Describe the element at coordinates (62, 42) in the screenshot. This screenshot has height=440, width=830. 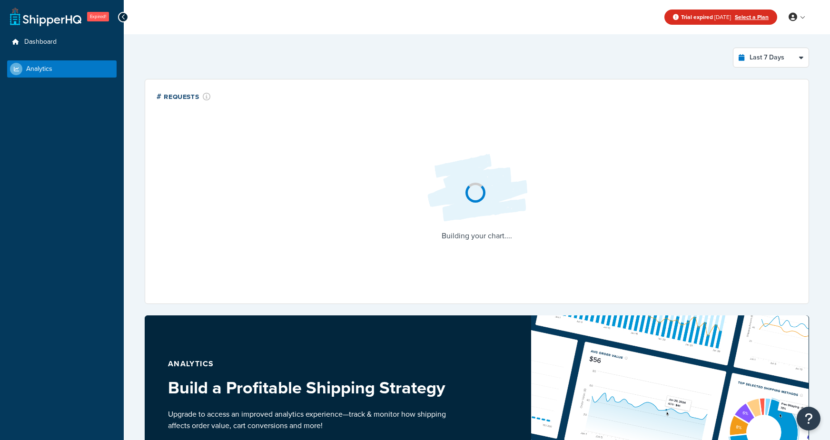
I see `li: Dashboard` at that location.